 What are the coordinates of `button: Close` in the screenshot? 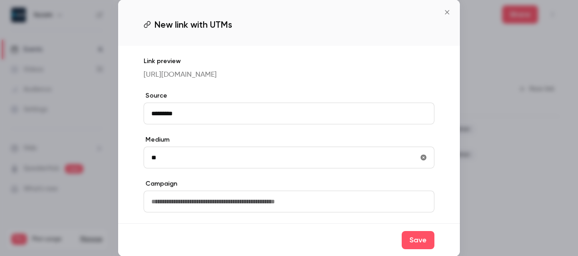 It's located at (447, 12).